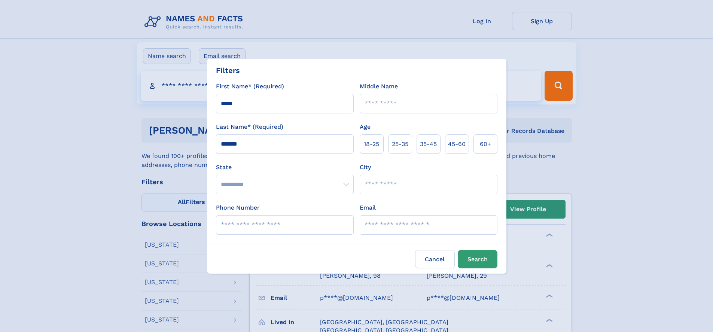  Describe the element at coordinates (371, 144) in the screenshot. I see `span: 18‑25` at that location.